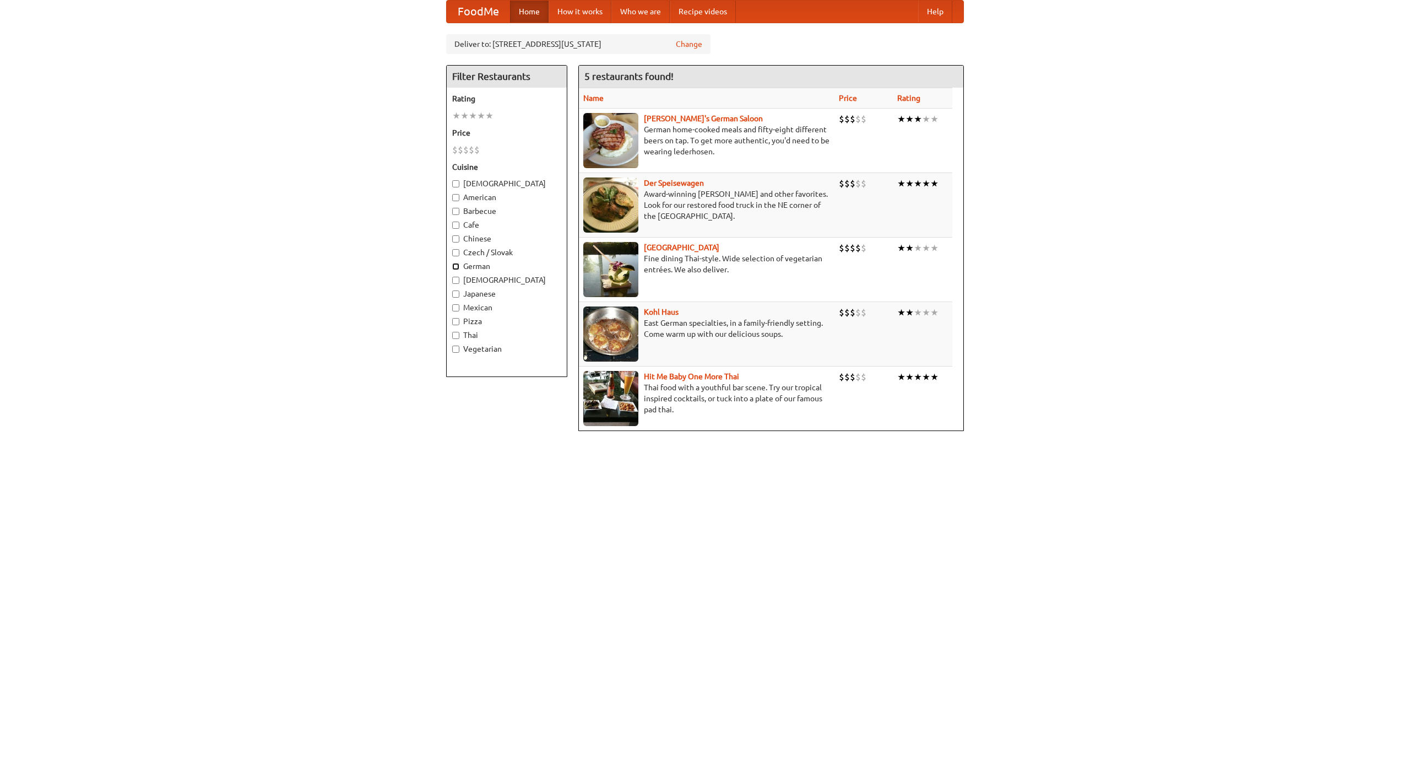 The width and height of the screenshot is (1410, 780). I want to click on a: Recipe videos, so click(703, 12).